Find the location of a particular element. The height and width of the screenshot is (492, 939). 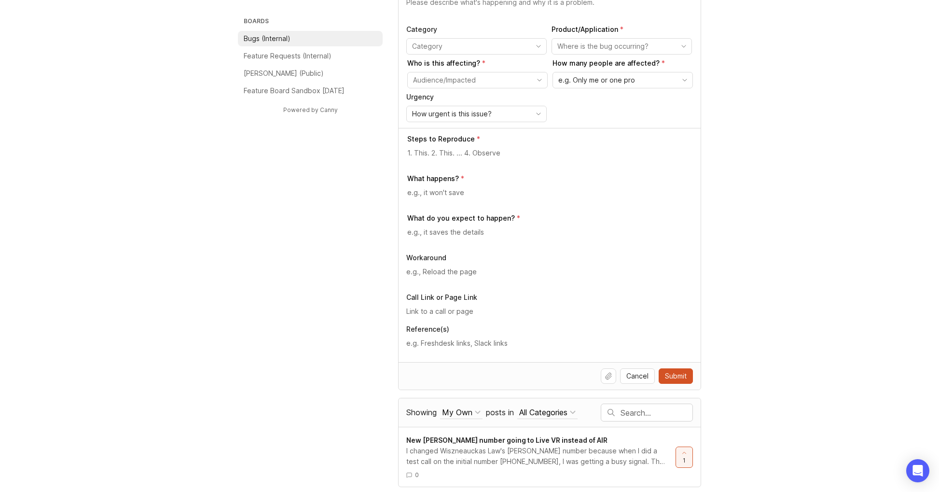

span: Cancel is located at coordinates (637, 376).